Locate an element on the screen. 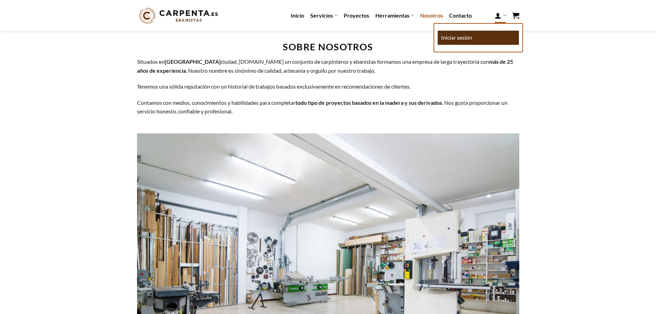 The width and height of the screenshot is (656, 314). a: Iniciar sesión is located at coordinates (479, 38).